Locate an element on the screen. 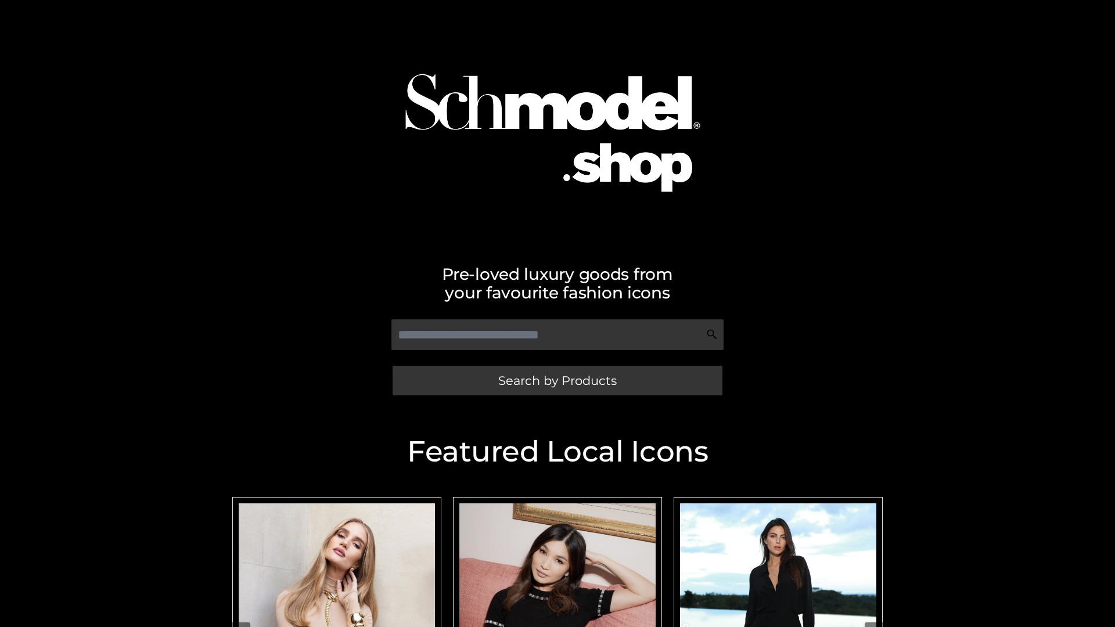 This screenshot has width=1115, height=627. a: Search by Products is located at coordinates (558, 380).